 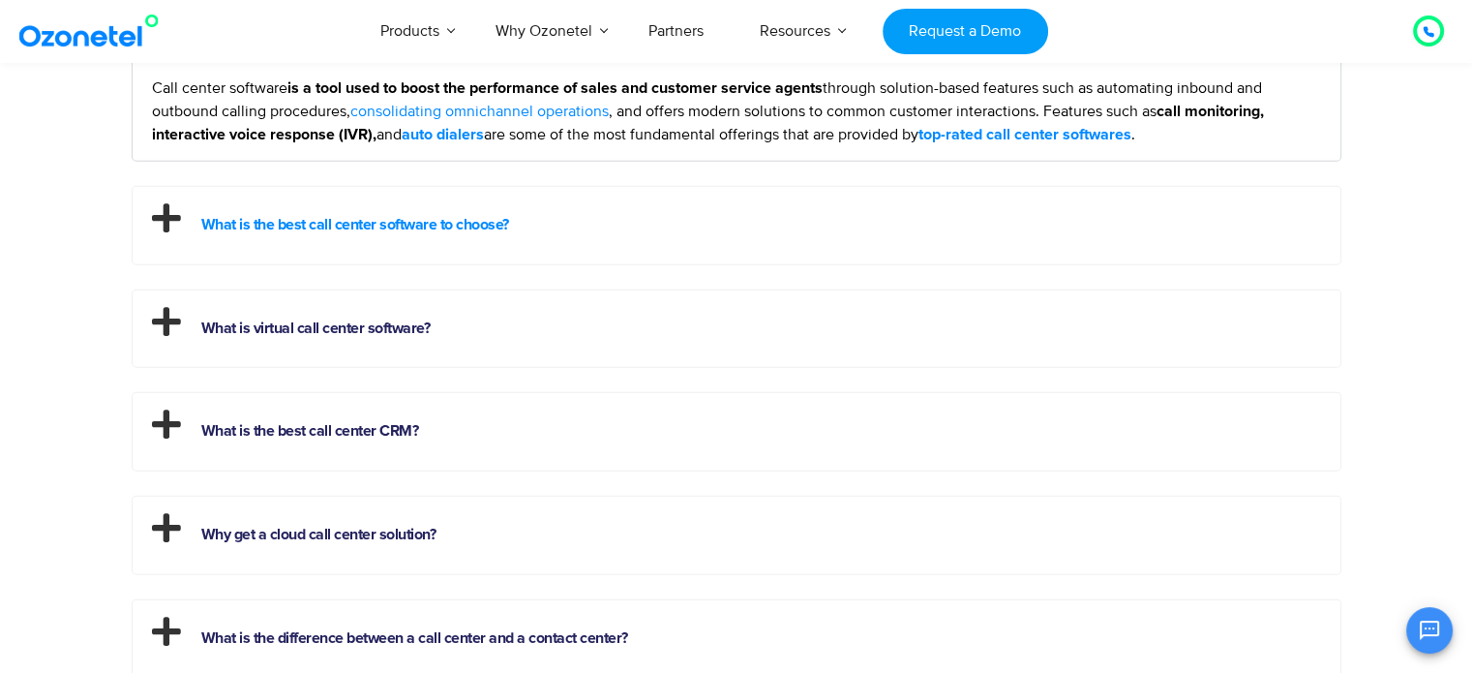 I want to click on button: Open chat, so click(x=1430, y=630).